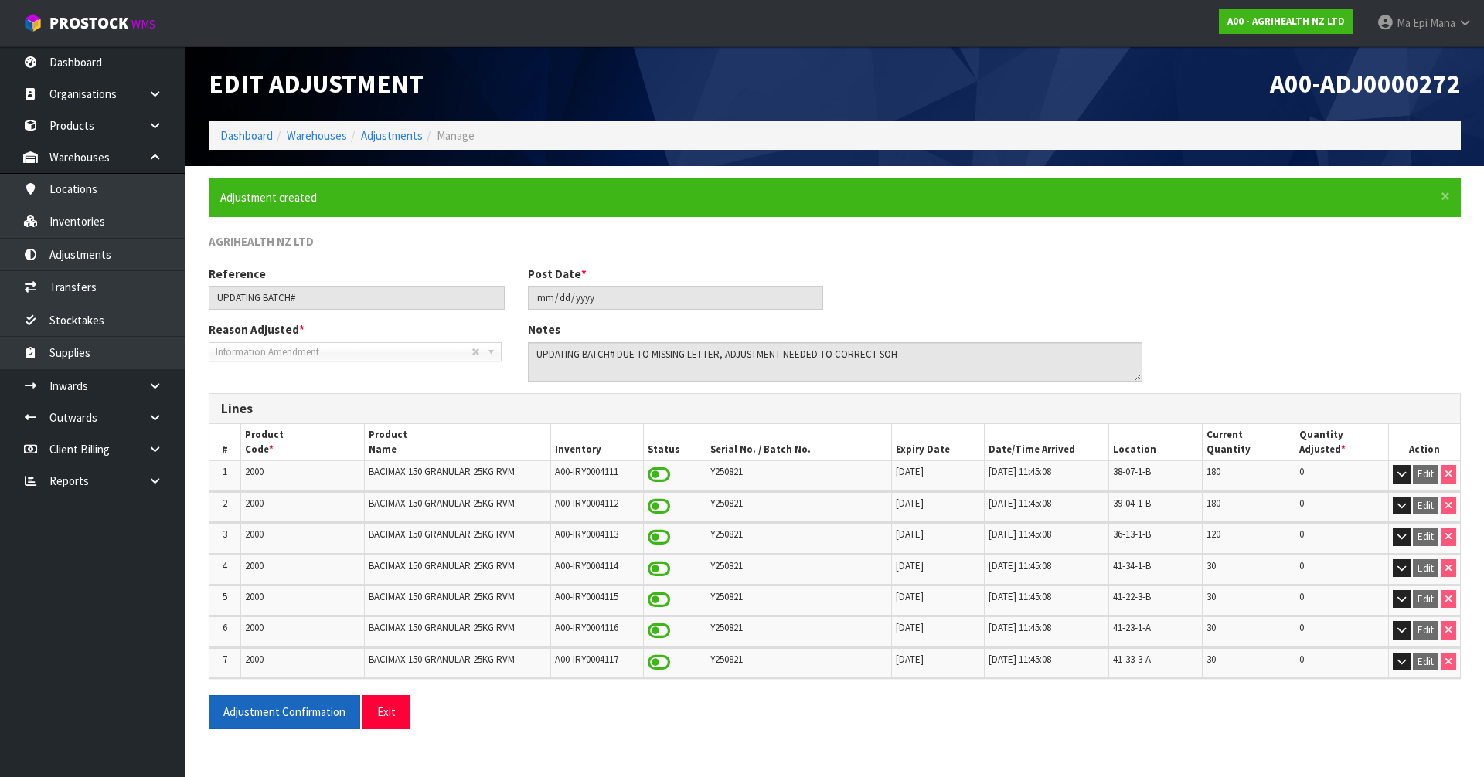  What do you see at coordinates (237, 274) in the screenshot?
I see `label: Reference` at bounding box center [237, 274].